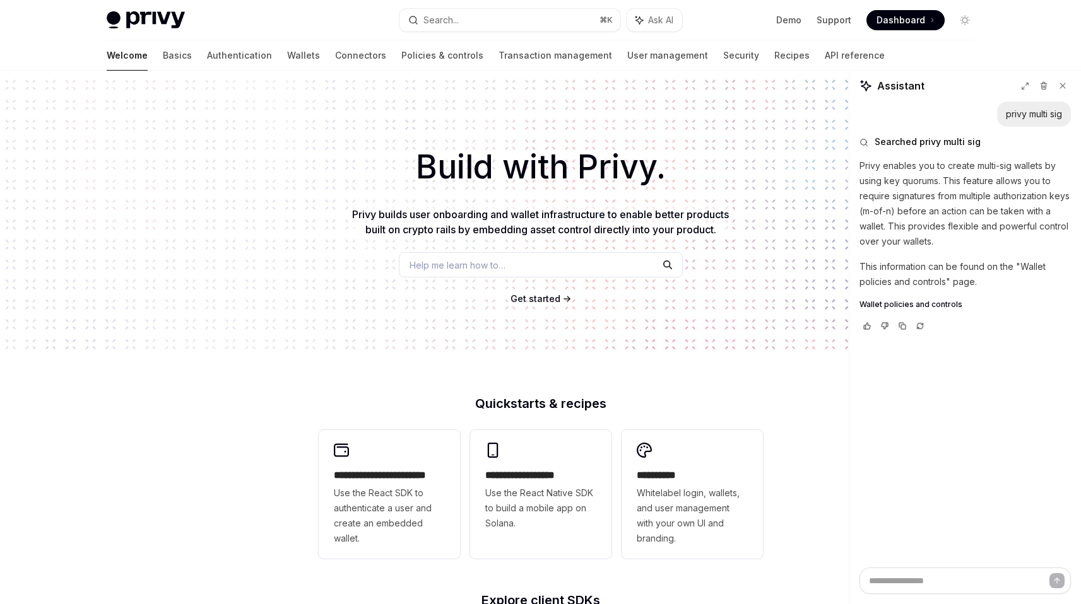 Image resolution: width=1081 pixels, height=604 pixels. Describe the element at coordinates (668, 56) in the screenshot. I see `a: User management` at that location.